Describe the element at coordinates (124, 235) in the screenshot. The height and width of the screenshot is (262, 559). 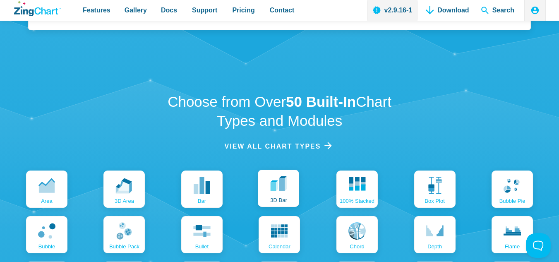
I see `a: bubble pack` at that location.